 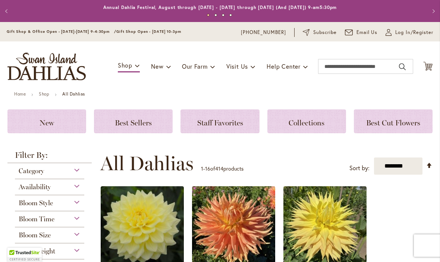 I want to click on strong: All Dahlias, so click(x=73, y=94).